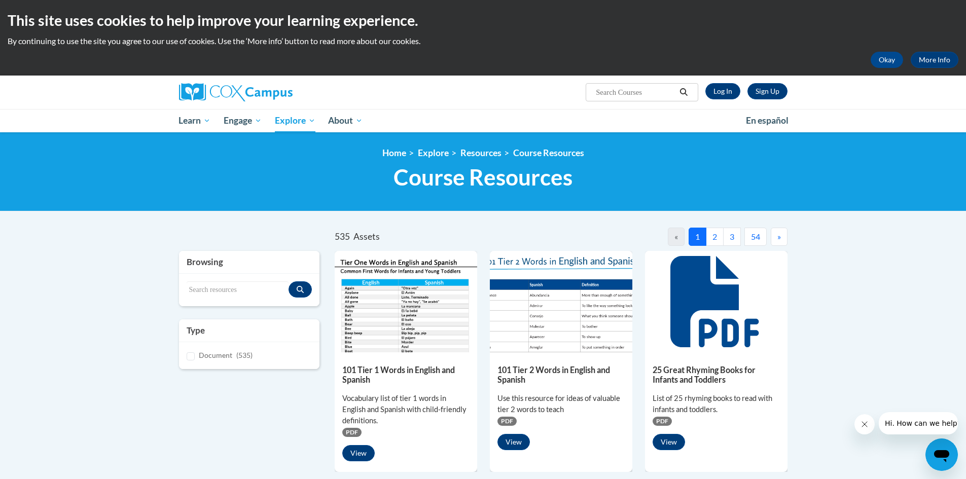 The width and height of the screenshot is (966, 479). I want to click on h2: This site uses cookies to help improve your learning experience., so click(483, 20).